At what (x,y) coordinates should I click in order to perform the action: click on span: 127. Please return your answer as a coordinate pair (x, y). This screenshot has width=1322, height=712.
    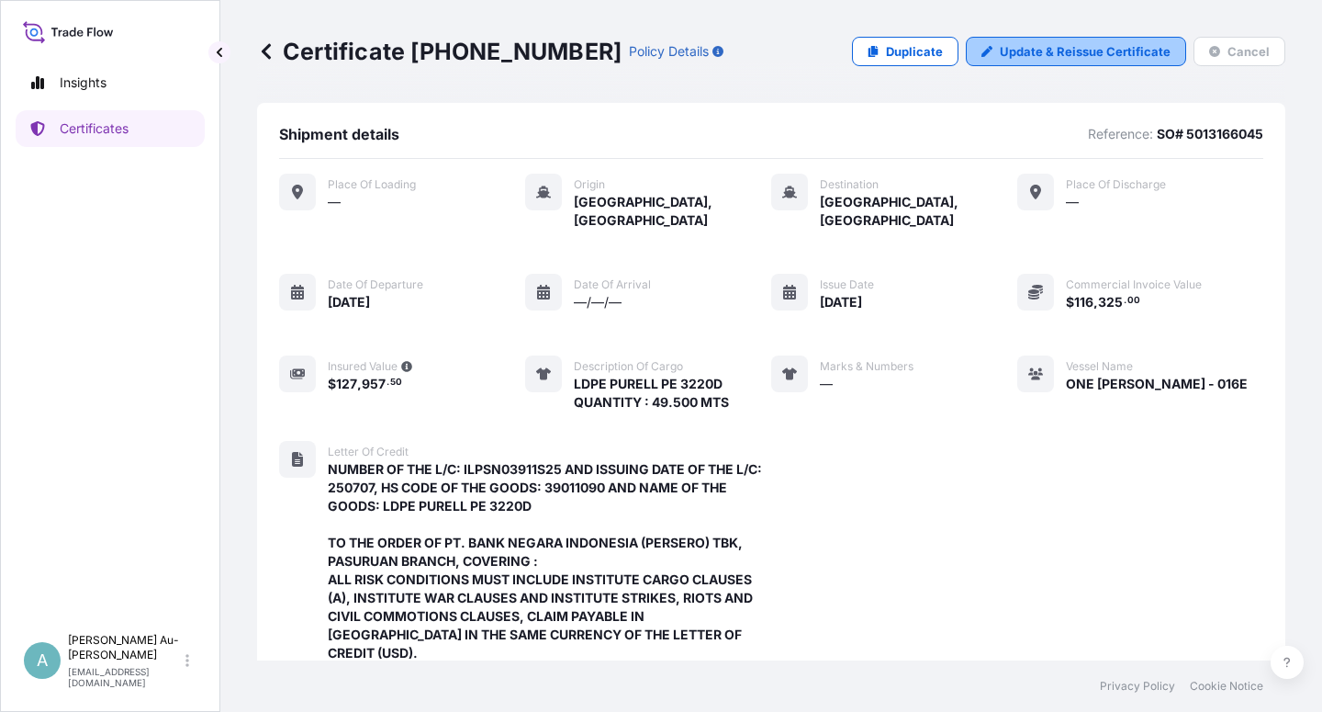
    Looking at the image, I should click on (346, 384).